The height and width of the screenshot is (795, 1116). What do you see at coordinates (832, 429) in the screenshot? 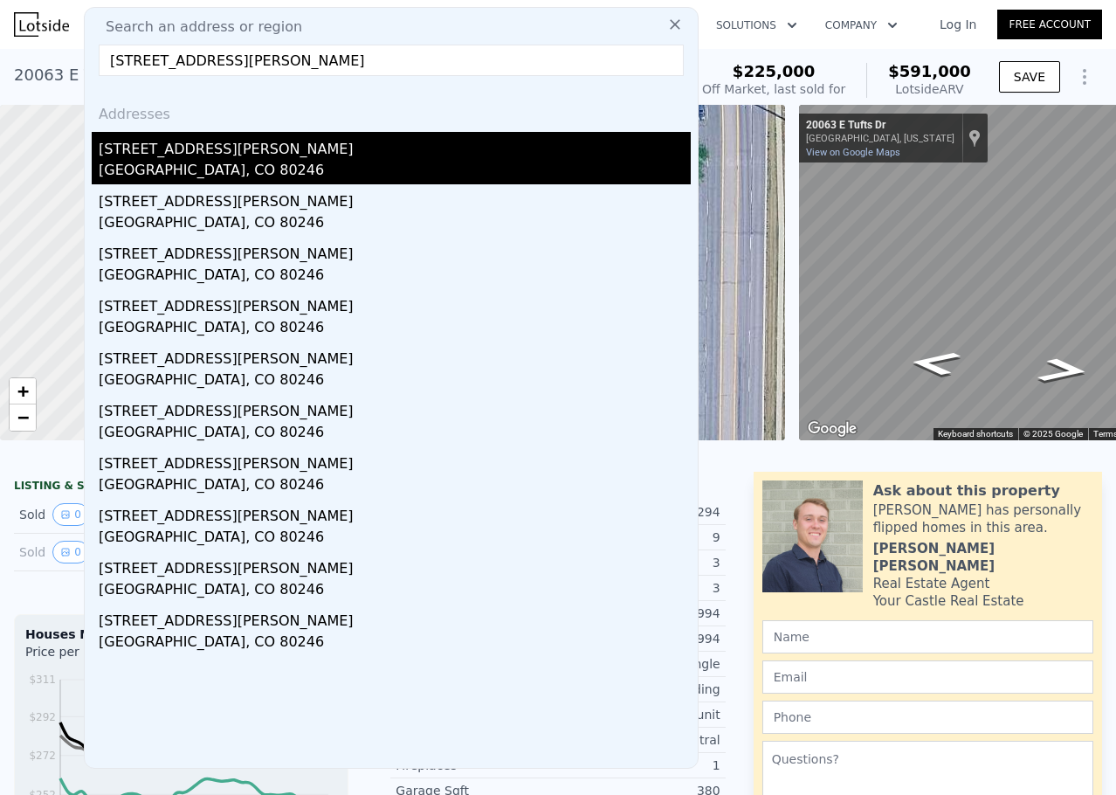
I see `a: Open this area in Google Maps (opens a new window)` at bounding box center [832, 429].